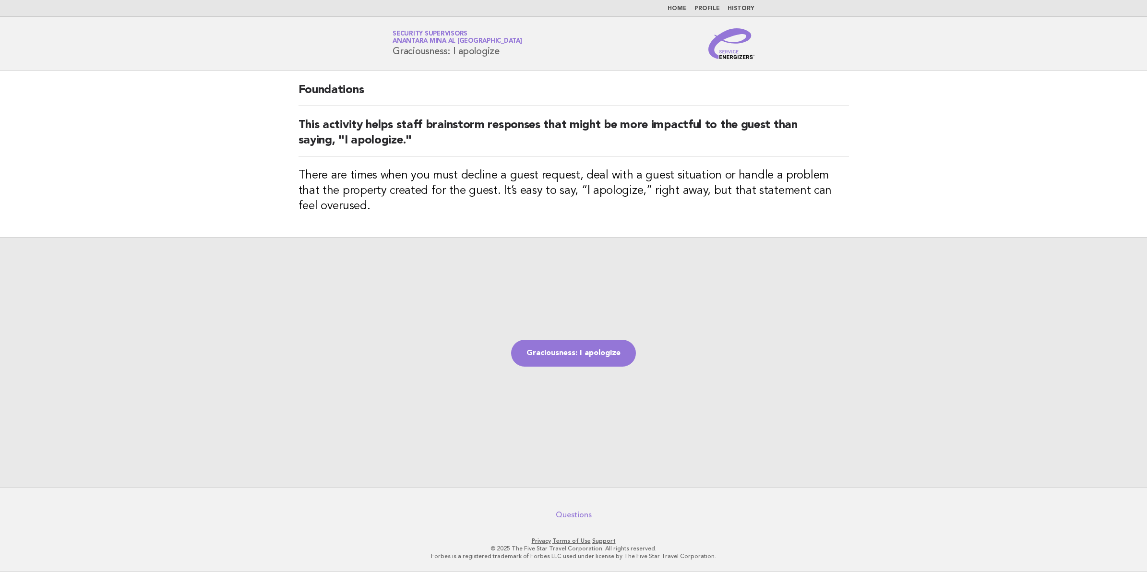 This screenshot has height=572, width=1147. I want to click on a: Support, so click(604, 541).